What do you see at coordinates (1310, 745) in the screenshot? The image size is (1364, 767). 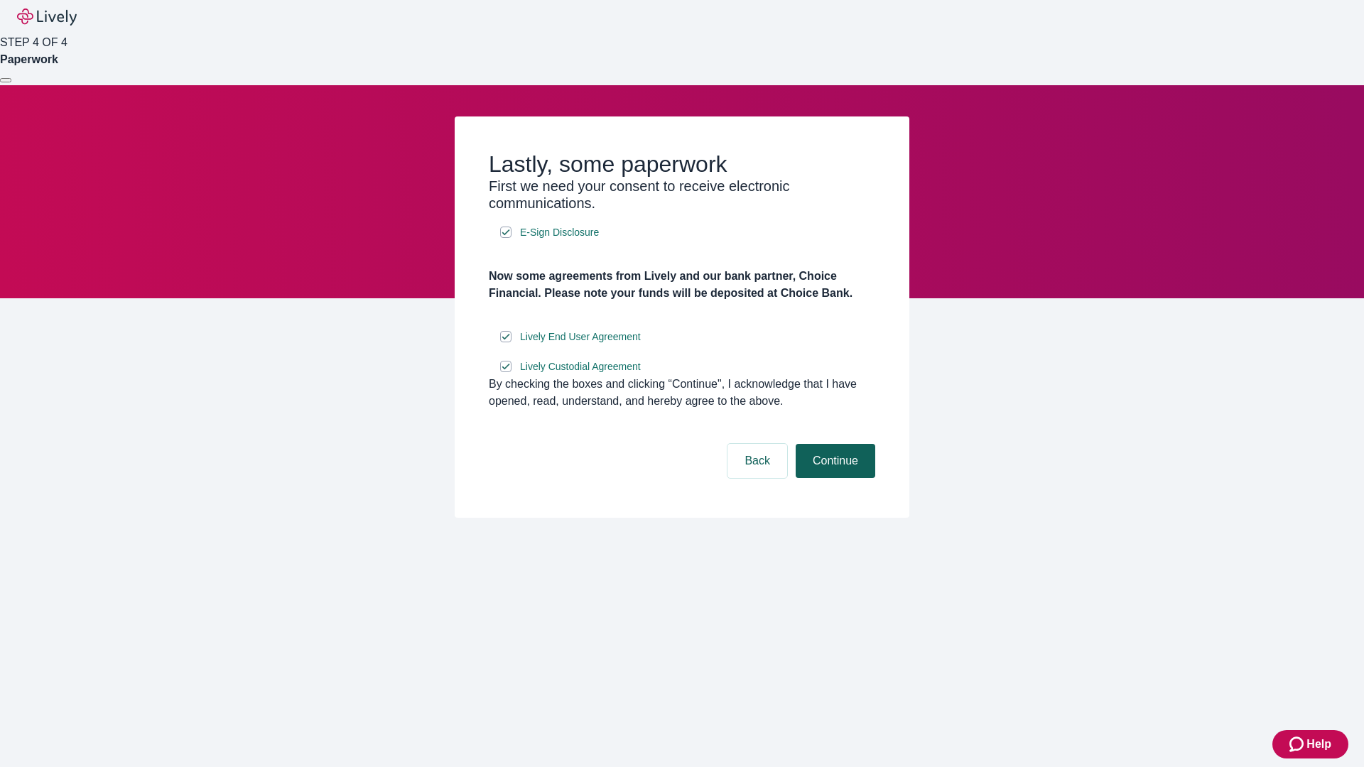 I see `button: Zendesk support iconHelp` at bounding box center [1310, 745].